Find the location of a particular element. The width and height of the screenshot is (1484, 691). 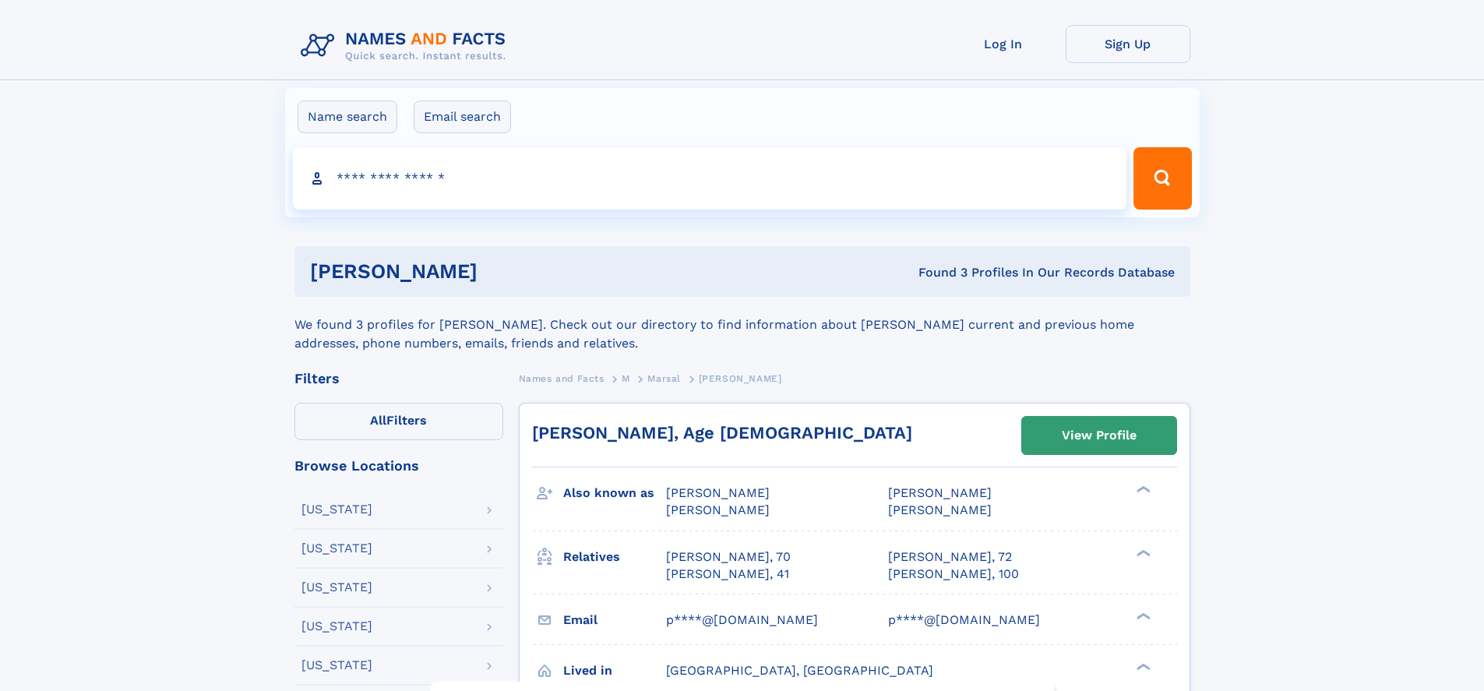

a: Log In is located at coordinates (1004, 44).